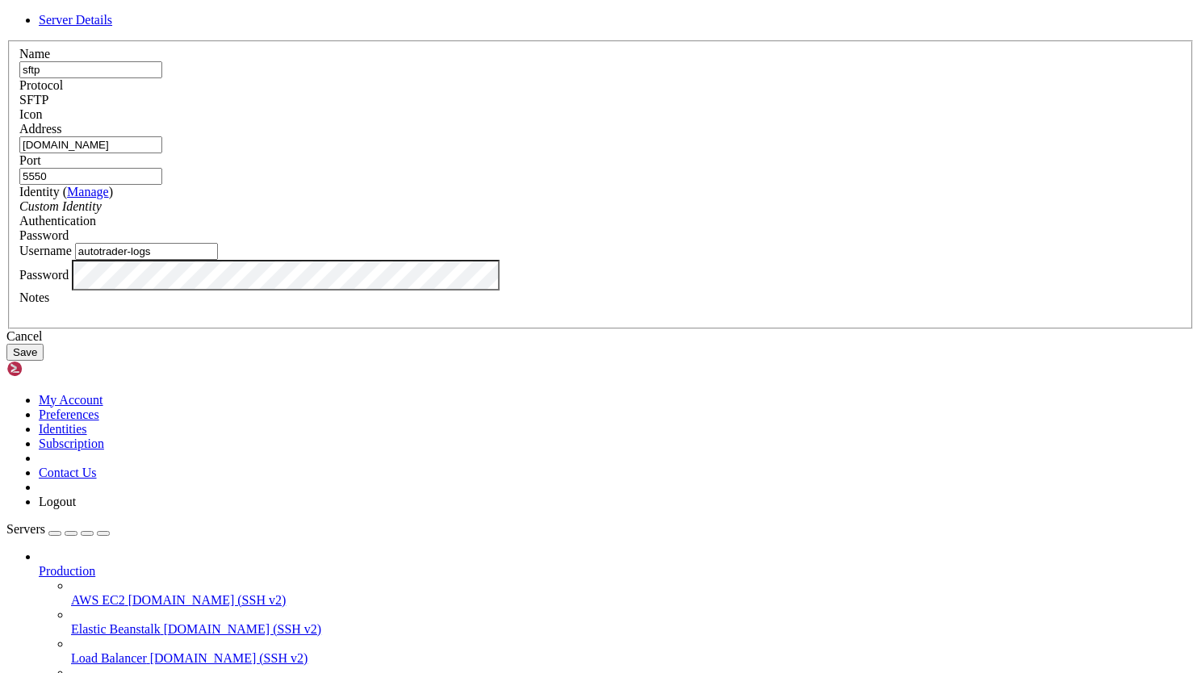 The width and height of the screenshot is (1201, 673). What do you see at coordinates (146, 251) in the screenshot?
I see `input: Login Username` at bounding box center [146, 251].